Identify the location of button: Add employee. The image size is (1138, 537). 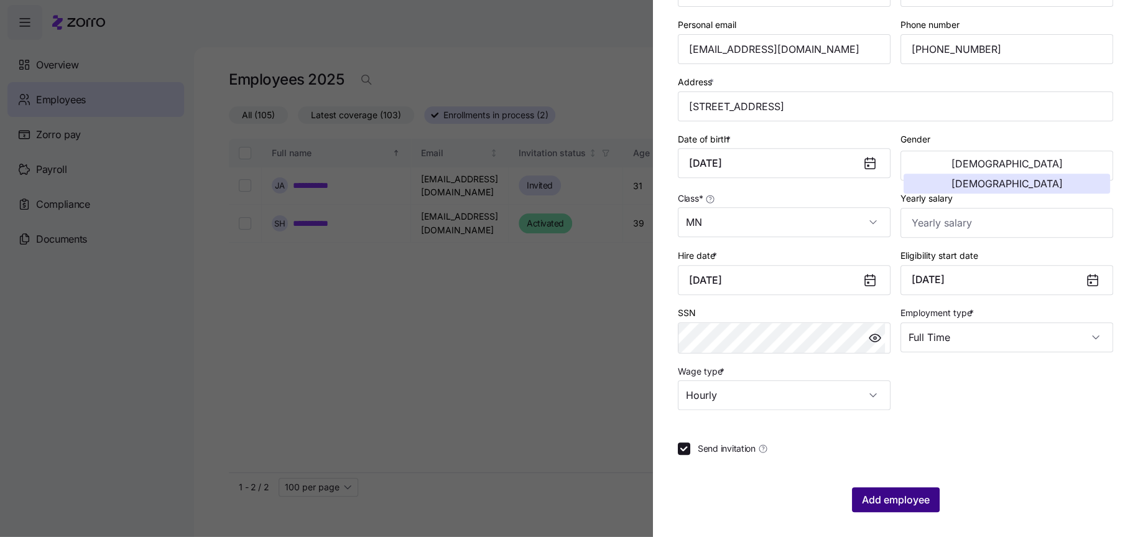
(896, 499).